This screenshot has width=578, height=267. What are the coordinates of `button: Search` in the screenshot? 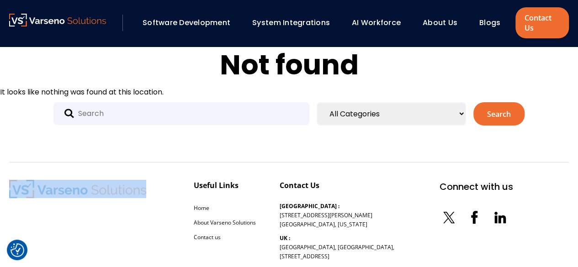 It's located at (499, 114).